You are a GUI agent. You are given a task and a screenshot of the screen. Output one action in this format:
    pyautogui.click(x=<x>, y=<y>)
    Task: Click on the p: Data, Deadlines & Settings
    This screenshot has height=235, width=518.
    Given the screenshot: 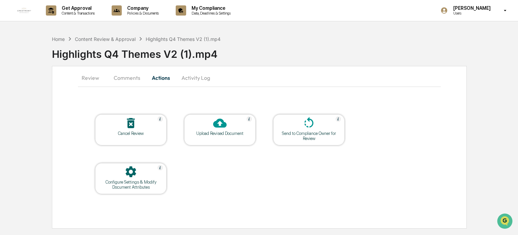 What is the action you would take?
    pyautogui.click(x=210, y=13)
    